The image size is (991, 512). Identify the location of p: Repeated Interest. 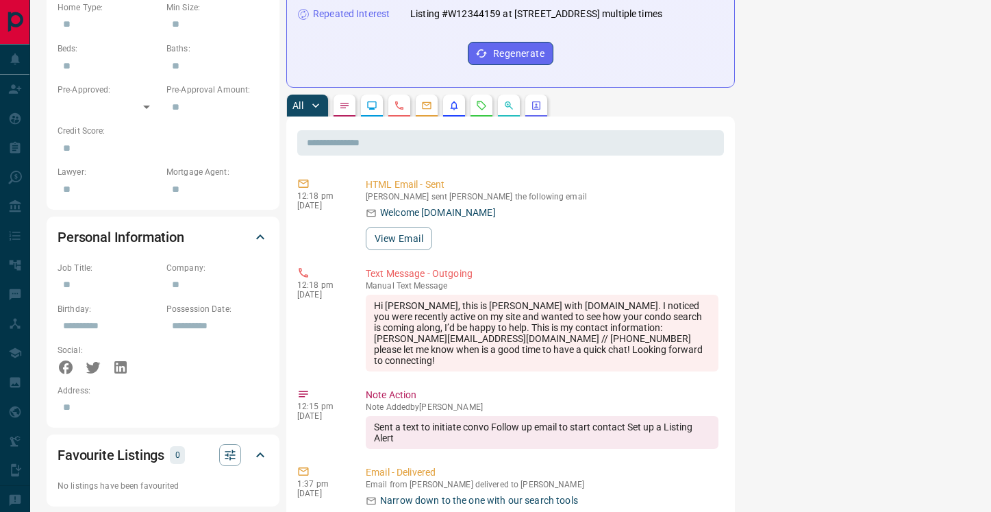
(351, 14).